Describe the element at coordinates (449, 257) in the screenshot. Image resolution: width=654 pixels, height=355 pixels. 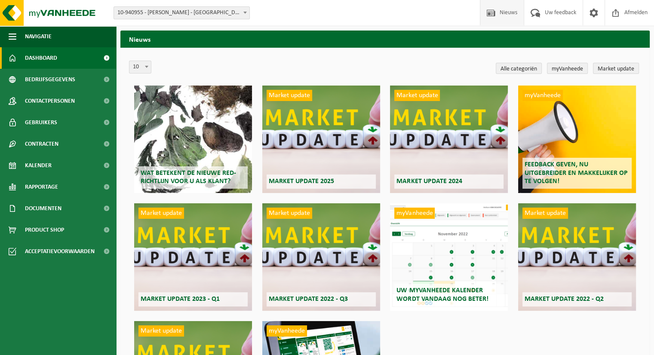
I see `a: myVanheede Uw myVanheede kalender wordt vandaag nog beter!` at that location.